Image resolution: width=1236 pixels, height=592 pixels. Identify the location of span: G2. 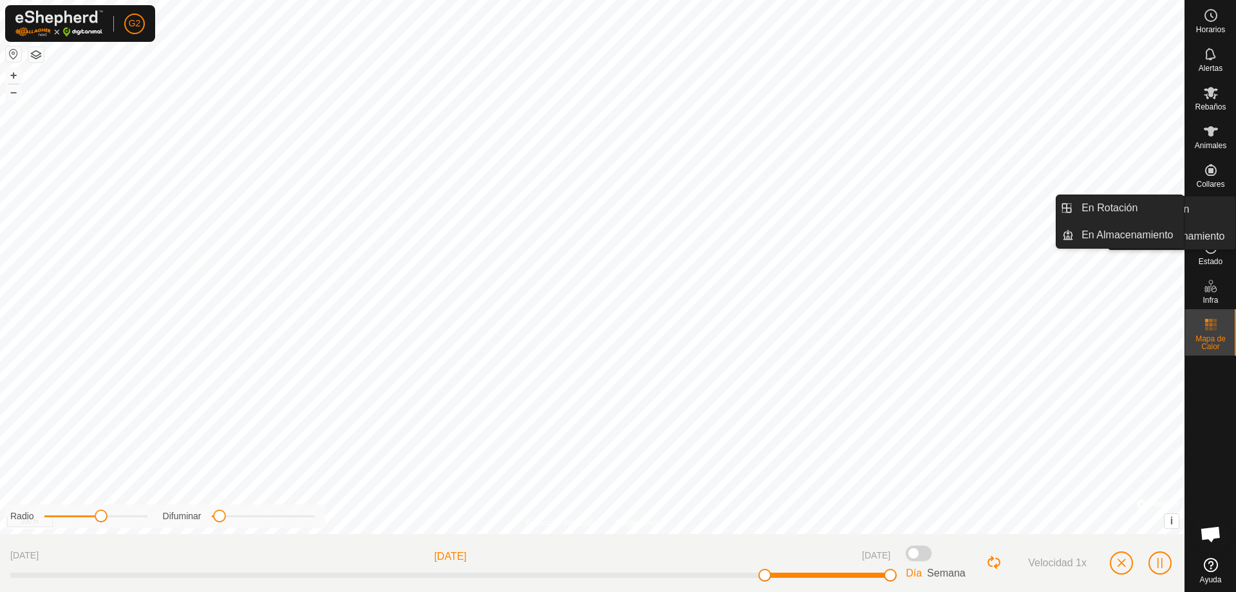
(135, 23).